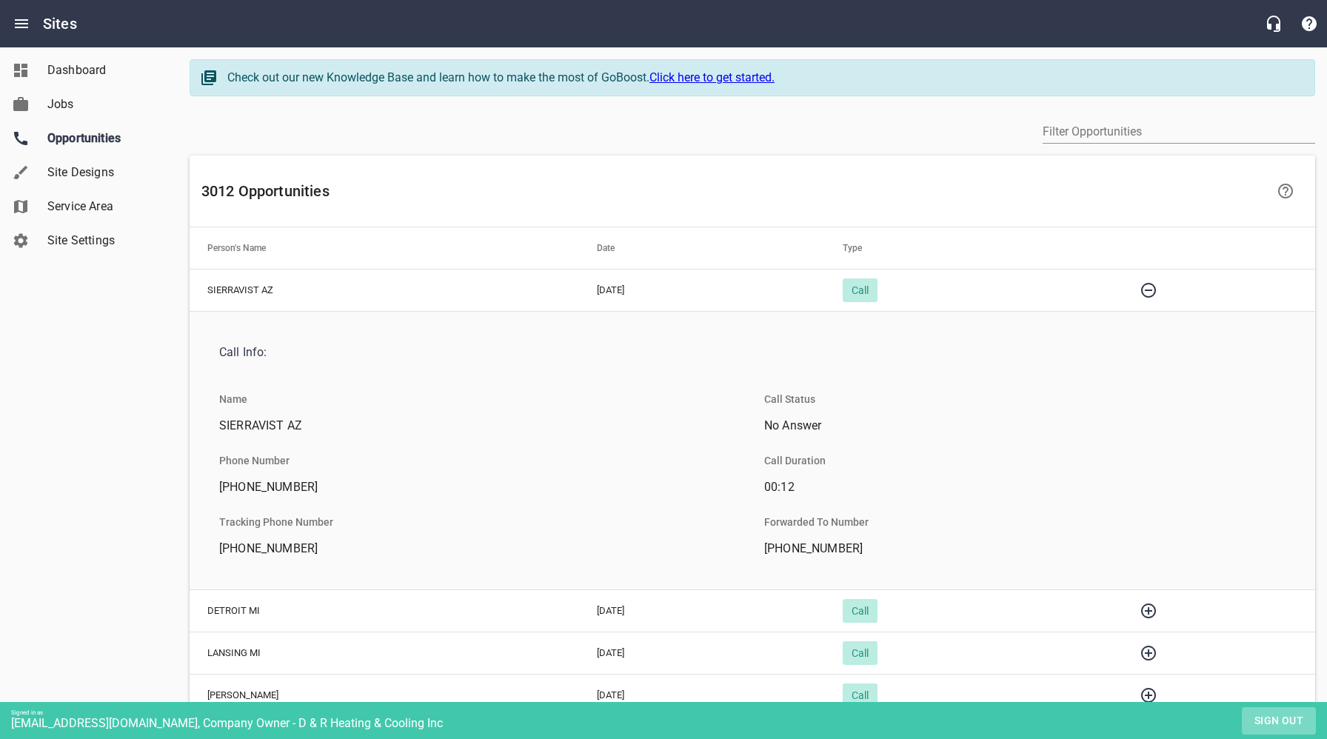  What do you see at coordinates (795, 461) in the screenshot?
I see `li: Call Duration` at bounding box center [795, 461].